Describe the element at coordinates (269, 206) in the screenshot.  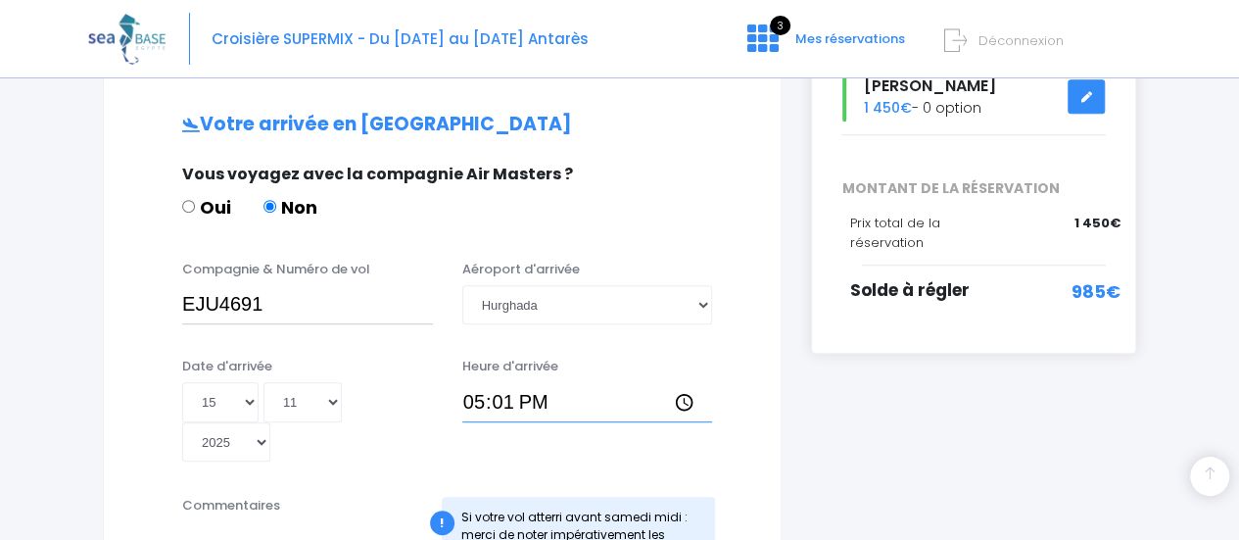
I see `input: Non` at that location.